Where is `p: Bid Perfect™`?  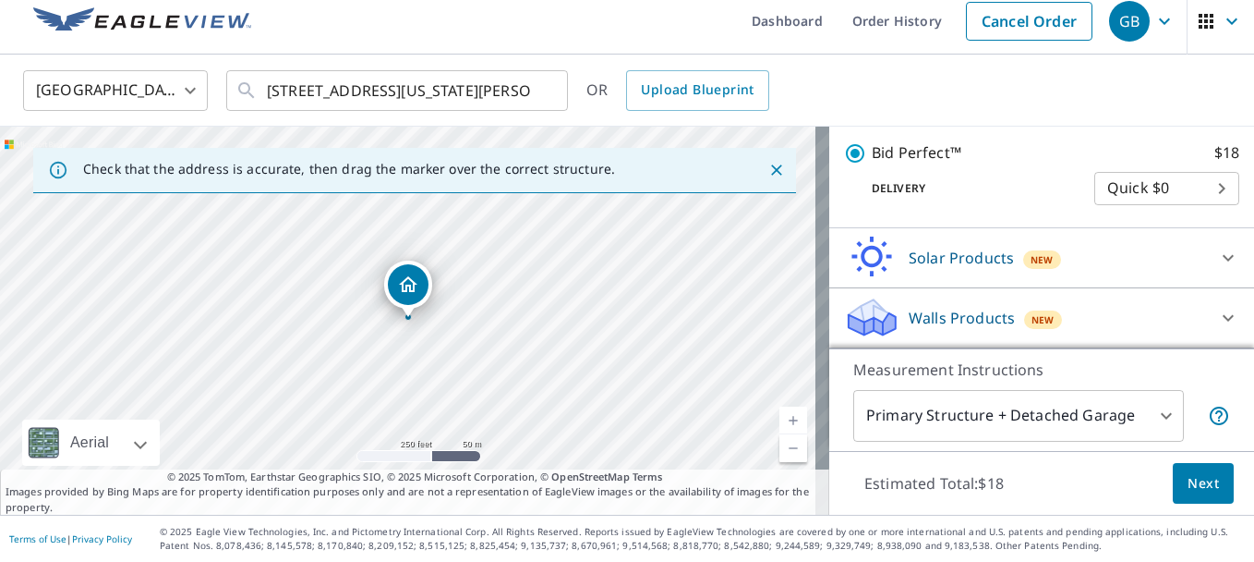 p: Bid Perfect™ is located at coordinates (916, 152).